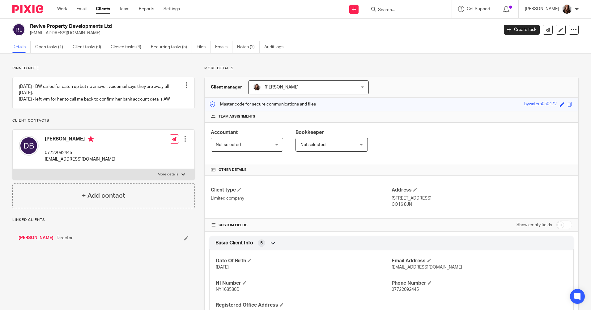 This screenshot has height=310, width=591. I want to click on h4: Phone Number, so click(479, 283).